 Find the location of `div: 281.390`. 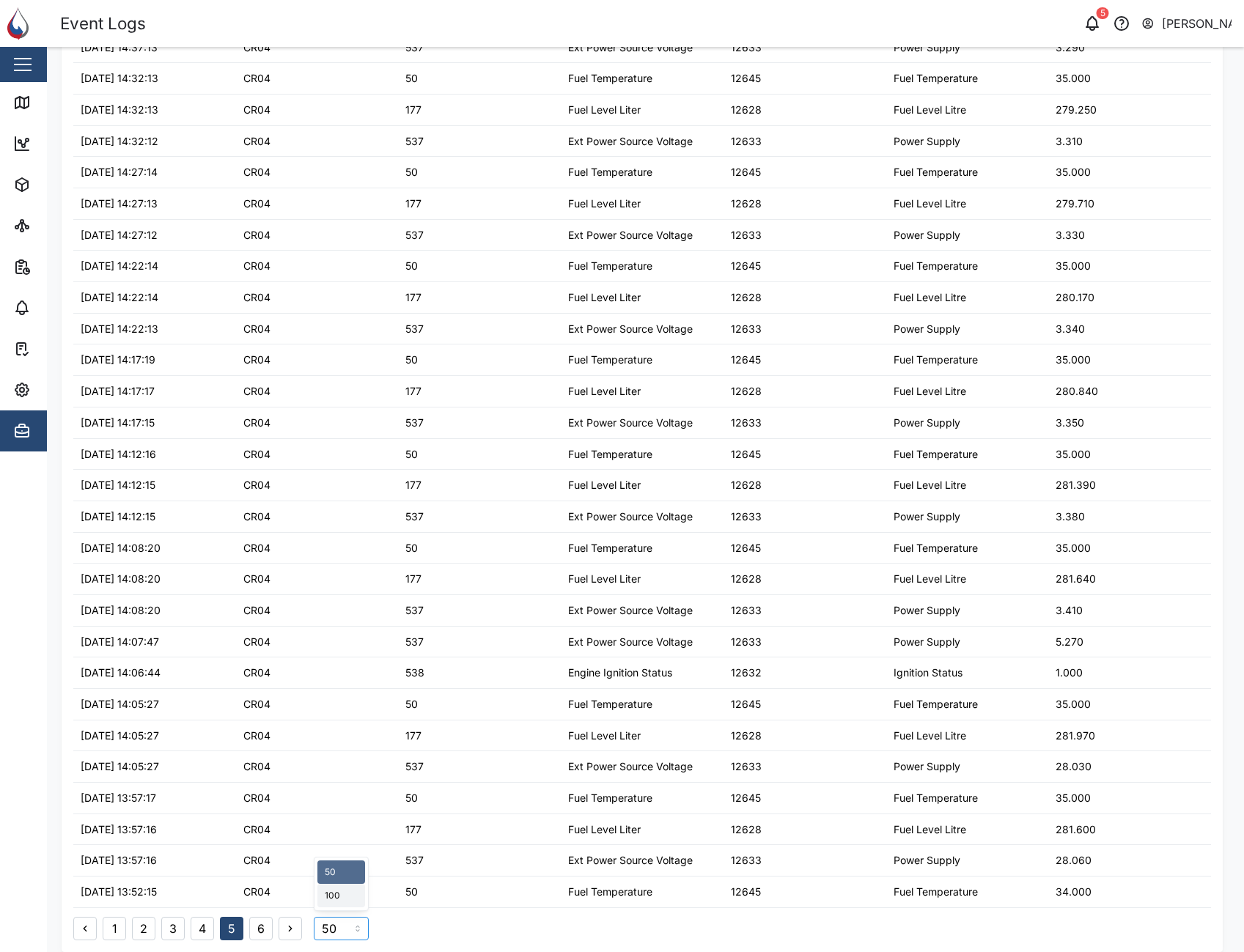

div: 281.390 is located at coordinates (1076, 485).